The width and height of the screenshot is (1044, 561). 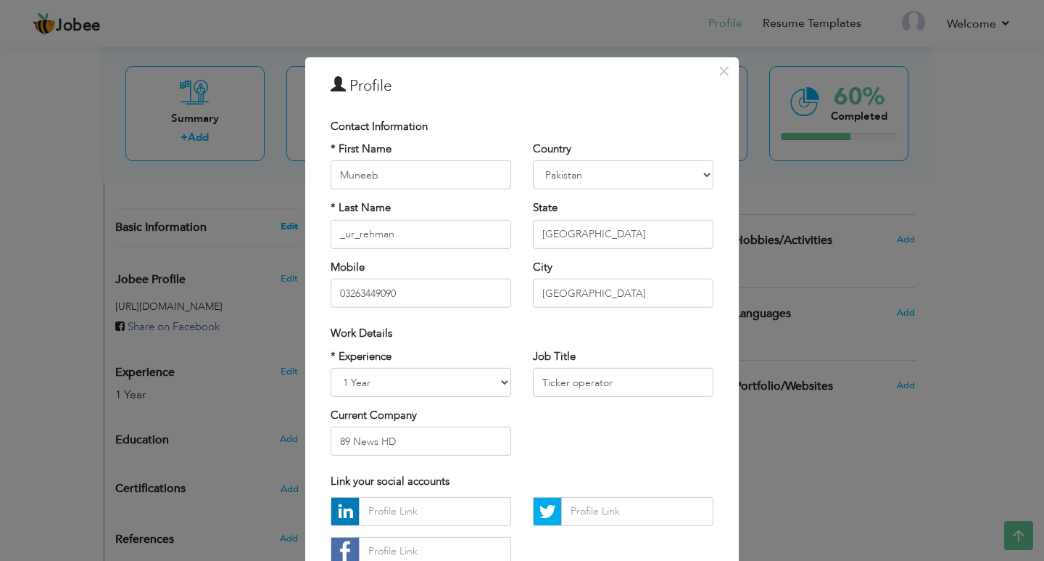 I want to click on img: linkedin, so click(x=345, y=511).